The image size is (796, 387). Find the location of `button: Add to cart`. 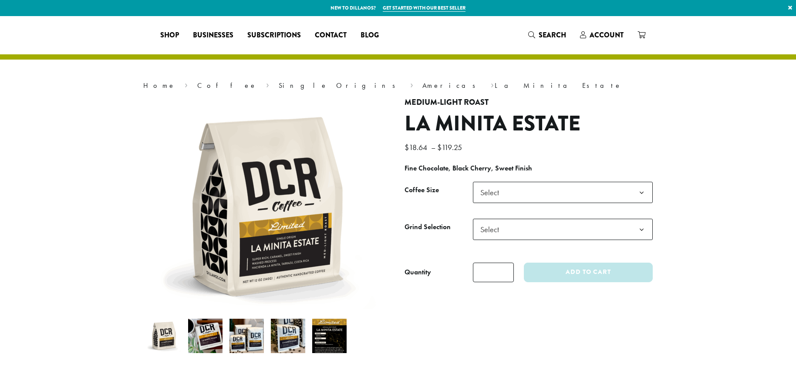

button: Add to cart is located at coordinates (588, 272).